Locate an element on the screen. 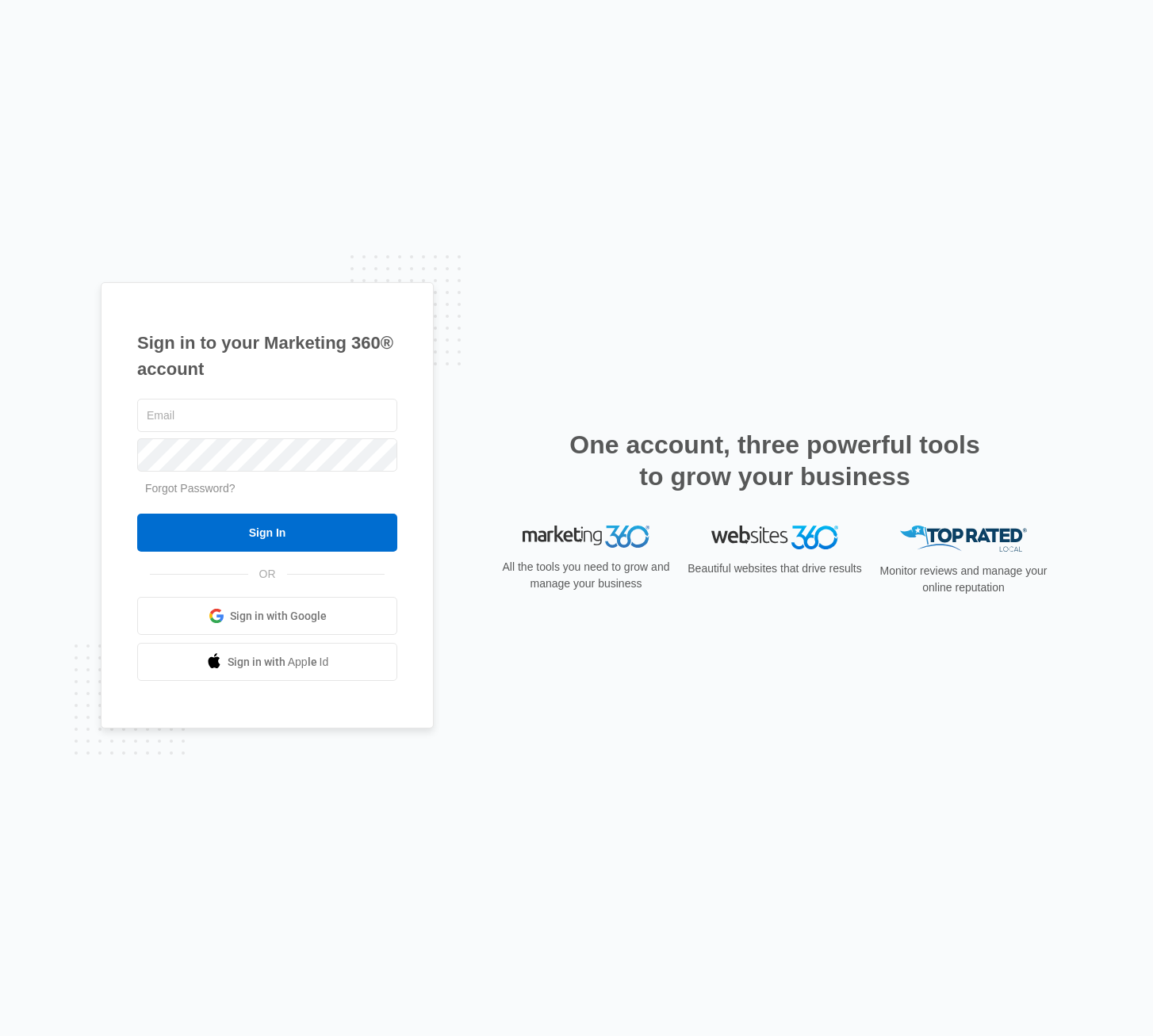 Image resolution: width=1153 pixels, height=1036 pixels. img: Marketing 360 is located at coordinates (586, 537).